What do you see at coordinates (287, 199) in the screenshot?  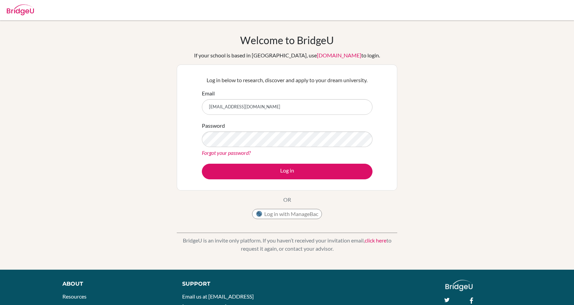 I see `p: OR` at bounding box center [287, 199].